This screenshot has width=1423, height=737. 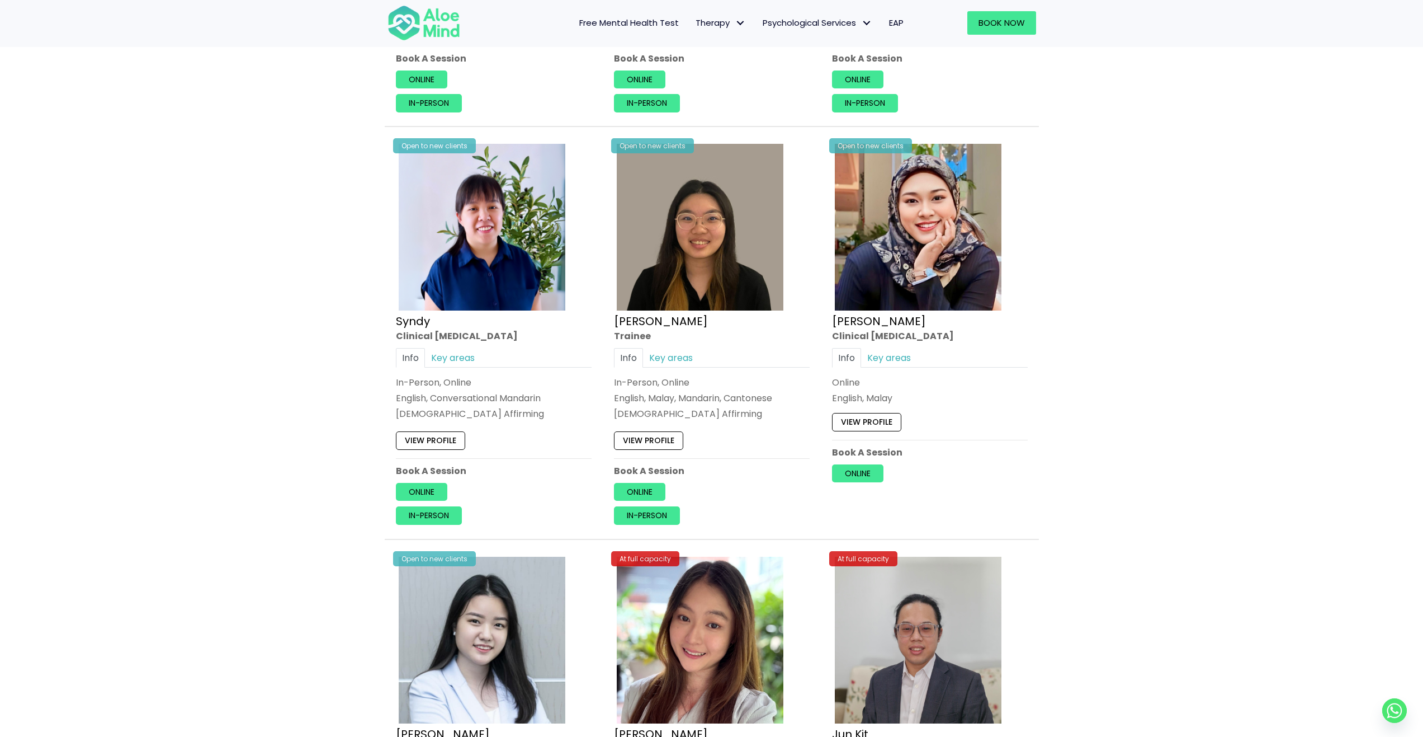 I want to click on span: EAP, so click(x=897, y=22).